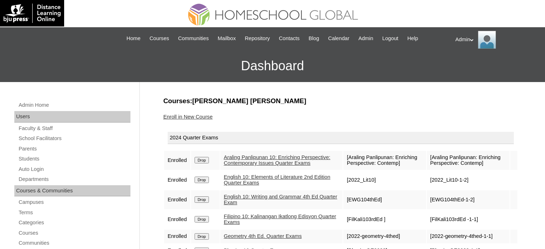 This screenshot has width=545, height=249. Describe the element at coordinates (32, 13) in the screenshot. I see `img: logo-white.png` at that location.